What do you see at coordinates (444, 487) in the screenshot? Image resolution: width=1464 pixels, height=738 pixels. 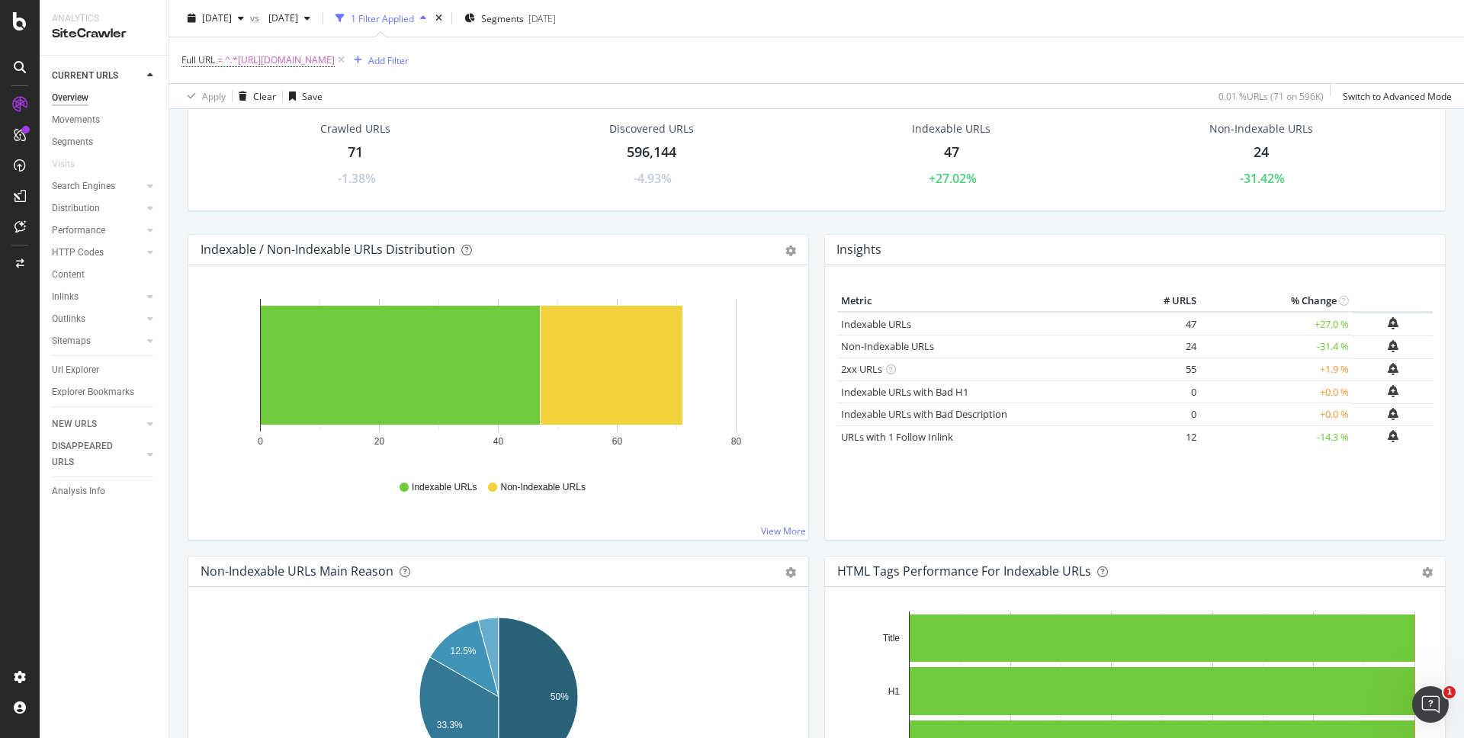 I see `span: Indexable URLs` at bounding box center [444, 487].